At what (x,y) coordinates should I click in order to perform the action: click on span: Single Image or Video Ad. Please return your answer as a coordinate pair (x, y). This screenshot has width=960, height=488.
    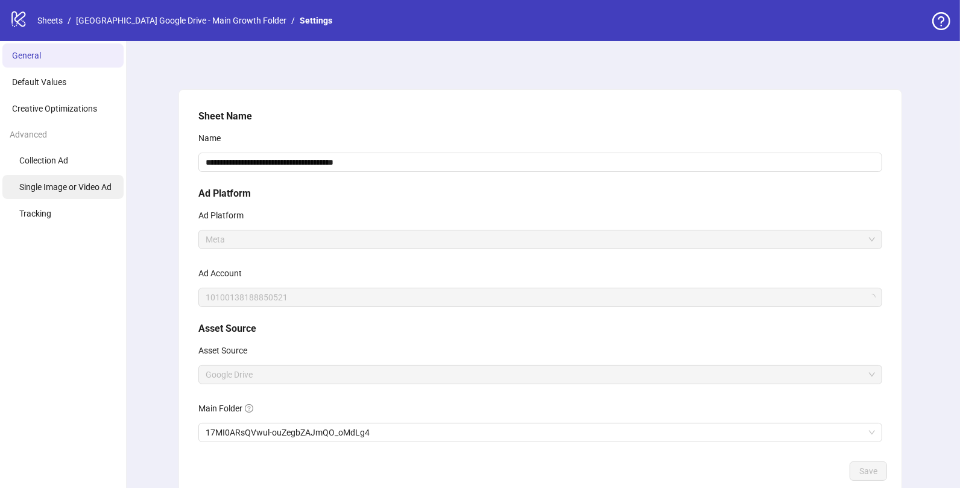
    Looking at the image, I should click on (65, 187).